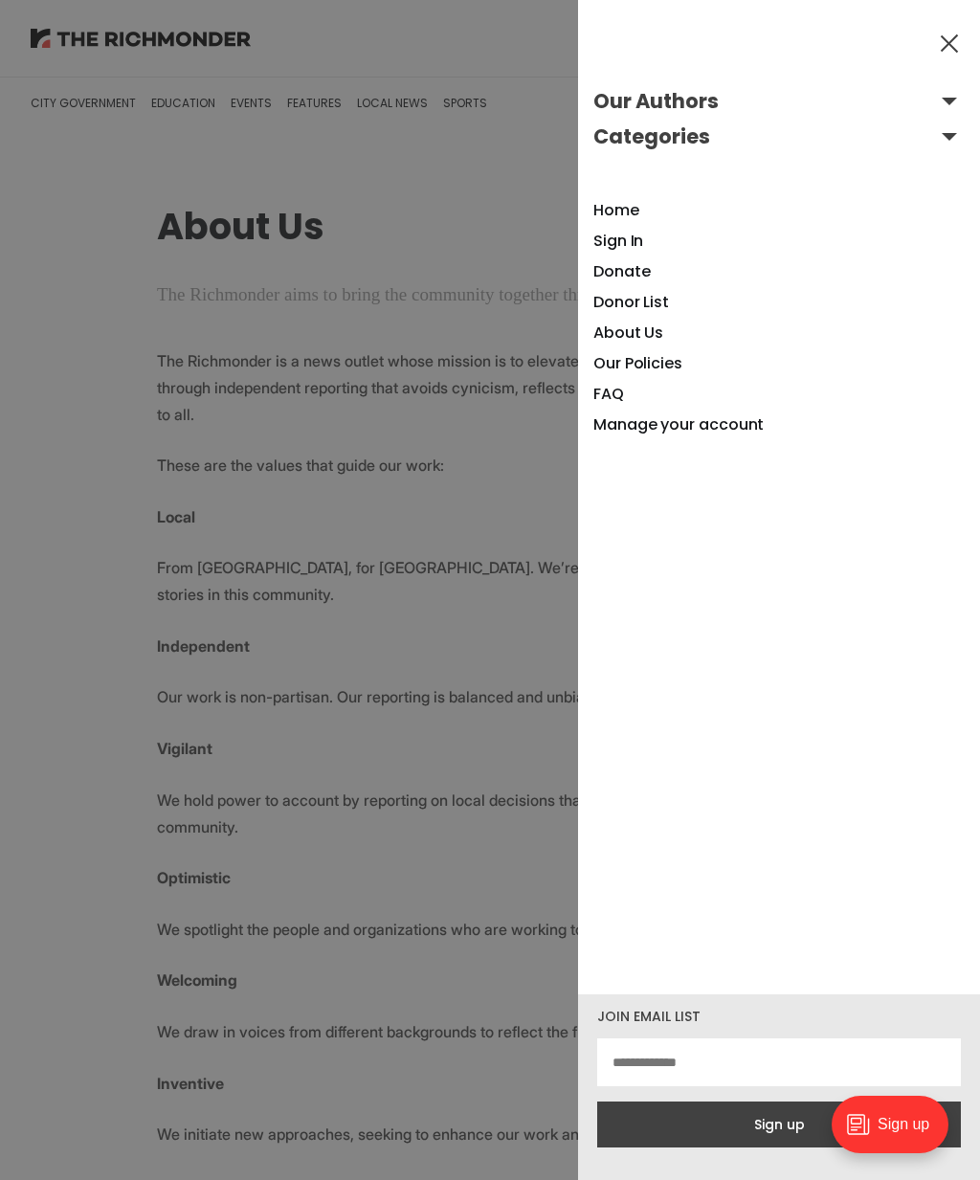 This screenshot has height=1180, width=980. Describe the element at coordinates (779, 1124) in the screenshot. I see `button: Sign up` at that location.